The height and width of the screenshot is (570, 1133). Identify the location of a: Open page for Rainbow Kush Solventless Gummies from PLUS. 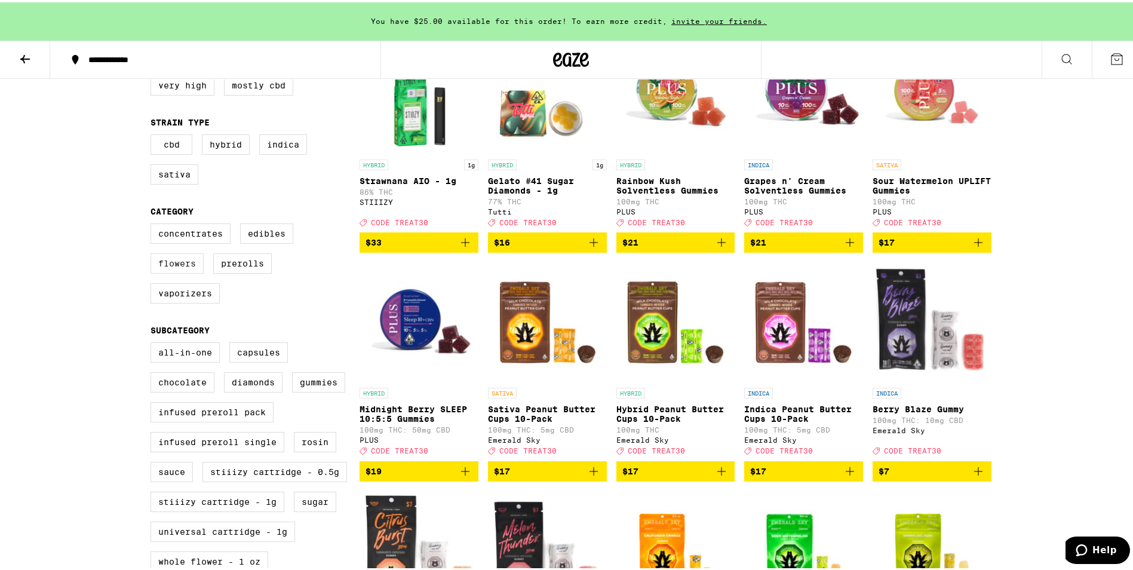
(675, 131).